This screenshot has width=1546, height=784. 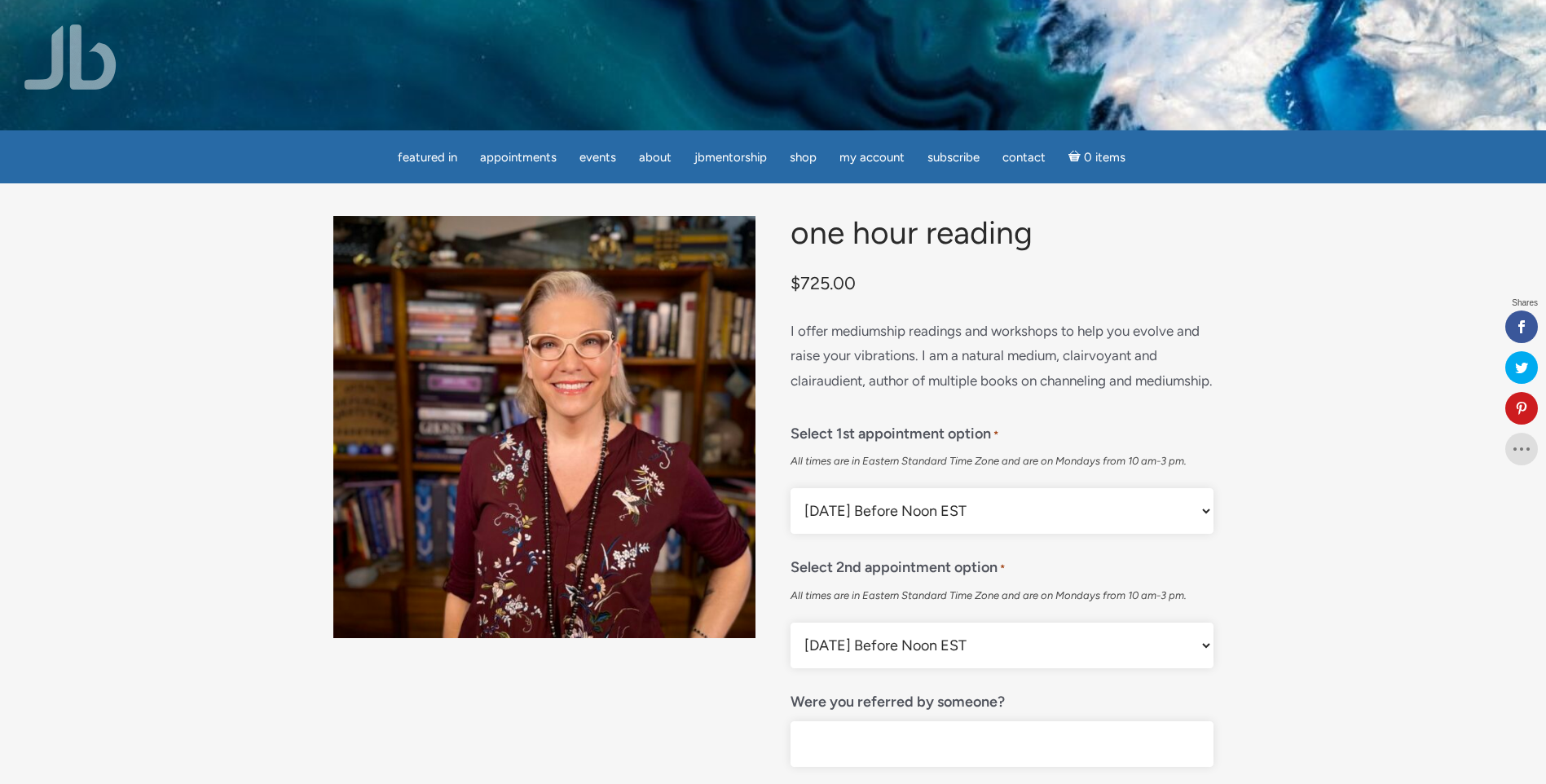 I want to click on a: About, so click(x=655, y=158).